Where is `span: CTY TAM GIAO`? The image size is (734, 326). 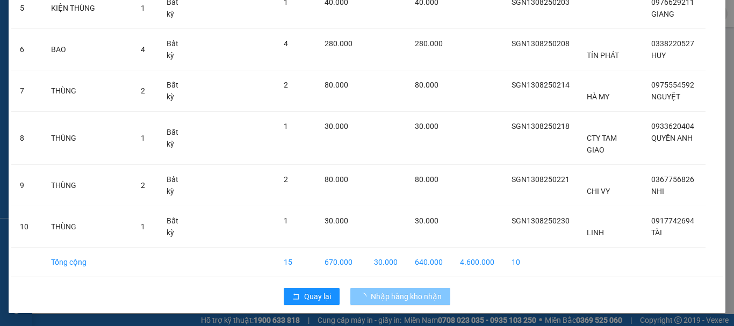 span: CTY TAM GIAO is located at coordinates (602, 144).